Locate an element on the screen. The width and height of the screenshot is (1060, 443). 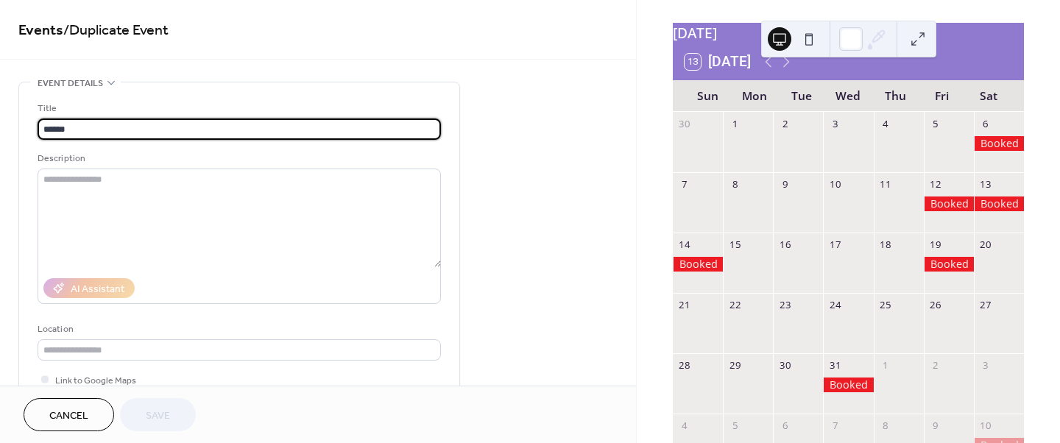
div: Tue is located at coordinates (802, 96).